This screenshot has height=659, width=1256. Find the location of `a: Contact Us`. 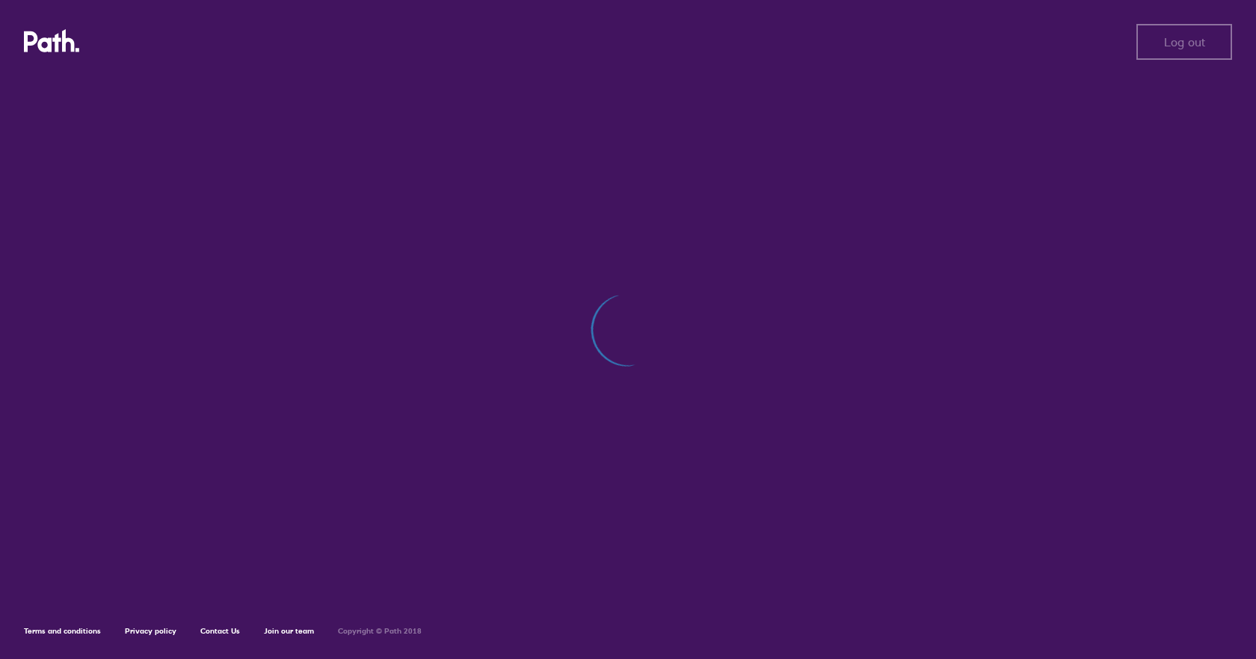

a: Contact Us is located at coordinates (220, 630).